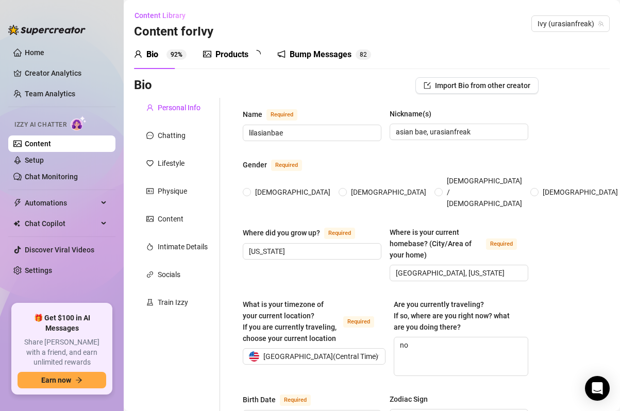  Describe the element at coordinates (176, 55) in the screenshot. I see `sup: 92%` at that location.